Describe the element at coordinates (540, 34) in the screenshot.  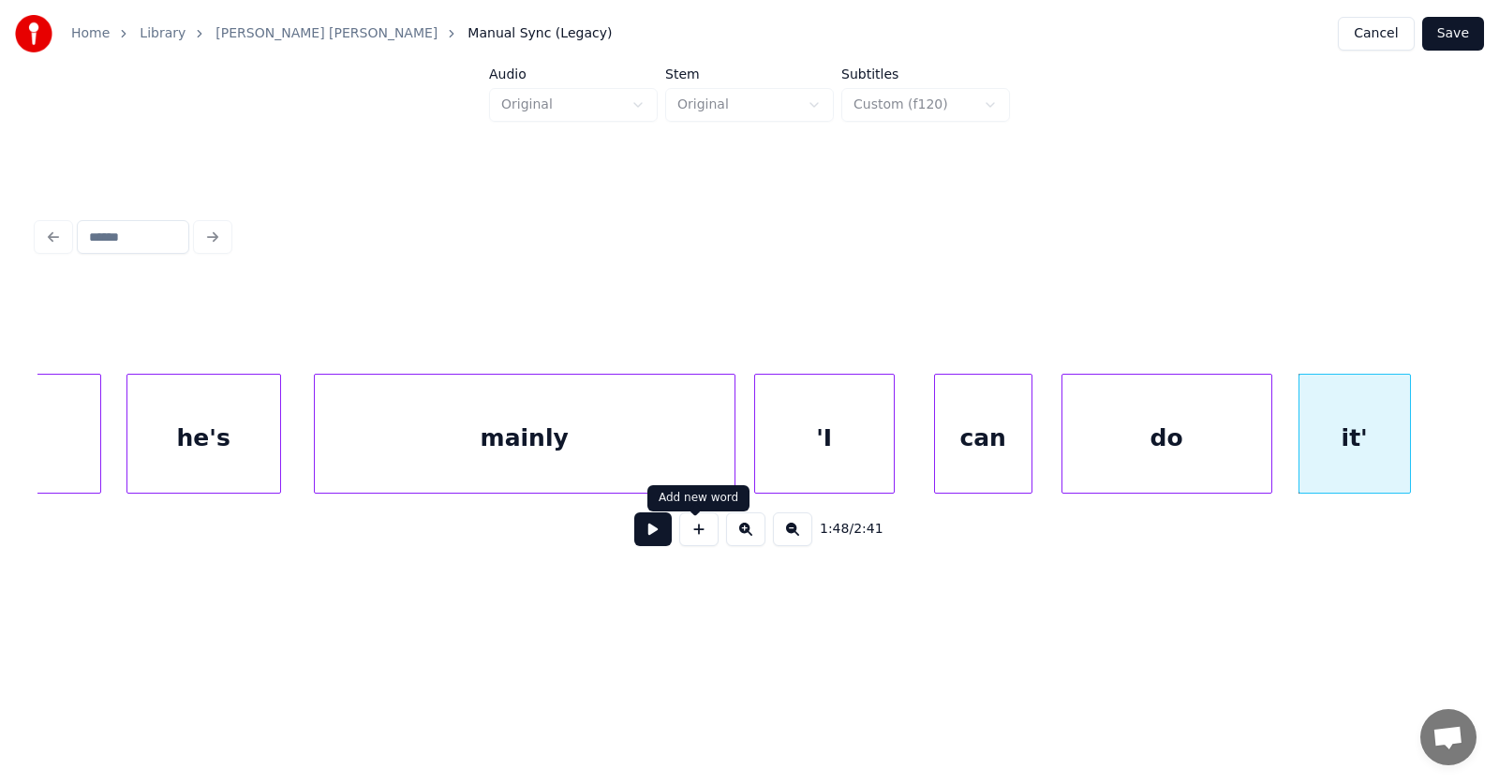
I see `span: Manual Sync (Legacy)` at that location.